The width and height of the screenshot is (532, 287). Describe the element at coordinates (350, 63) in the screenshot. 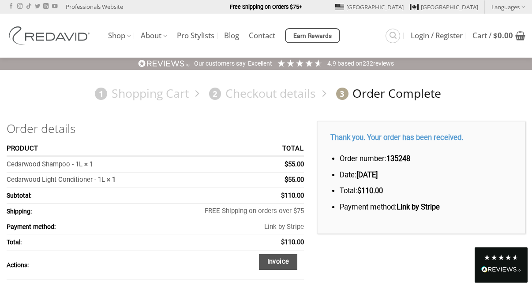

I see `span: Based on` at that location.